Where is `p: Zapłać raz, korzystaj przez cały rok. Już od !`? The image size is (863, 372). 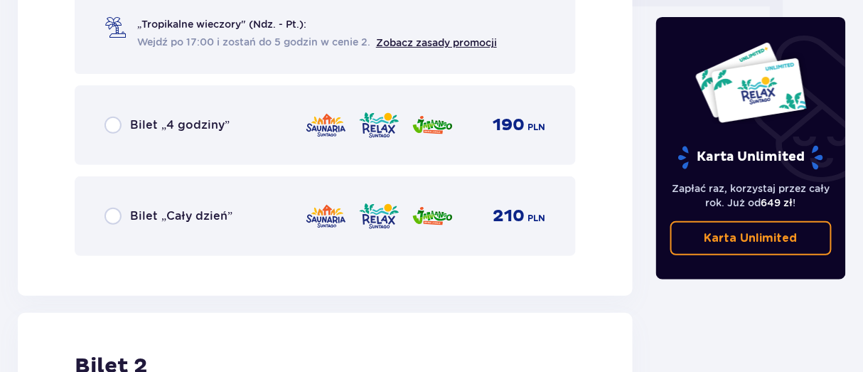 p: Zapłać raz, korzystaj przez cały rok. Już od ! is located at coordinates (751, 195).